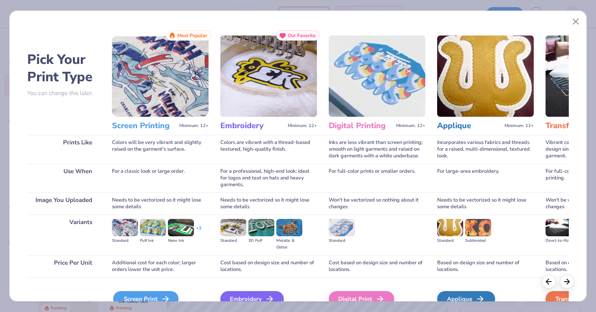 This screenshot has height=312, width=596. I want to click on img: Screen Printing, so click(160, 76).